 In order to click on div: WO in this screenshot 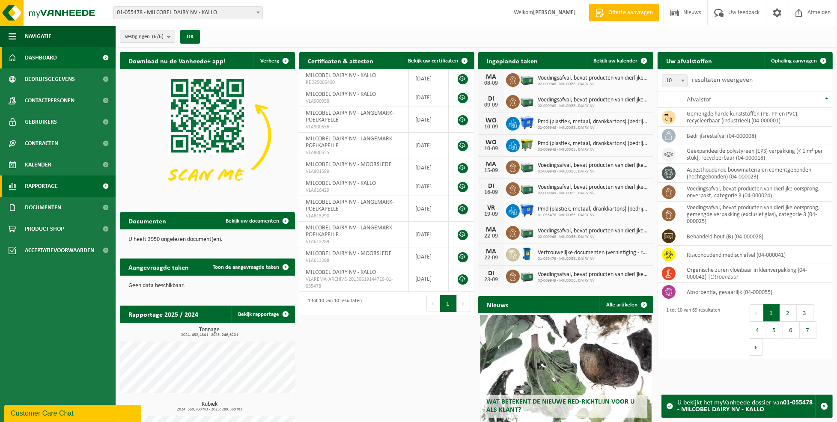, I will do `click(491, 121)`.